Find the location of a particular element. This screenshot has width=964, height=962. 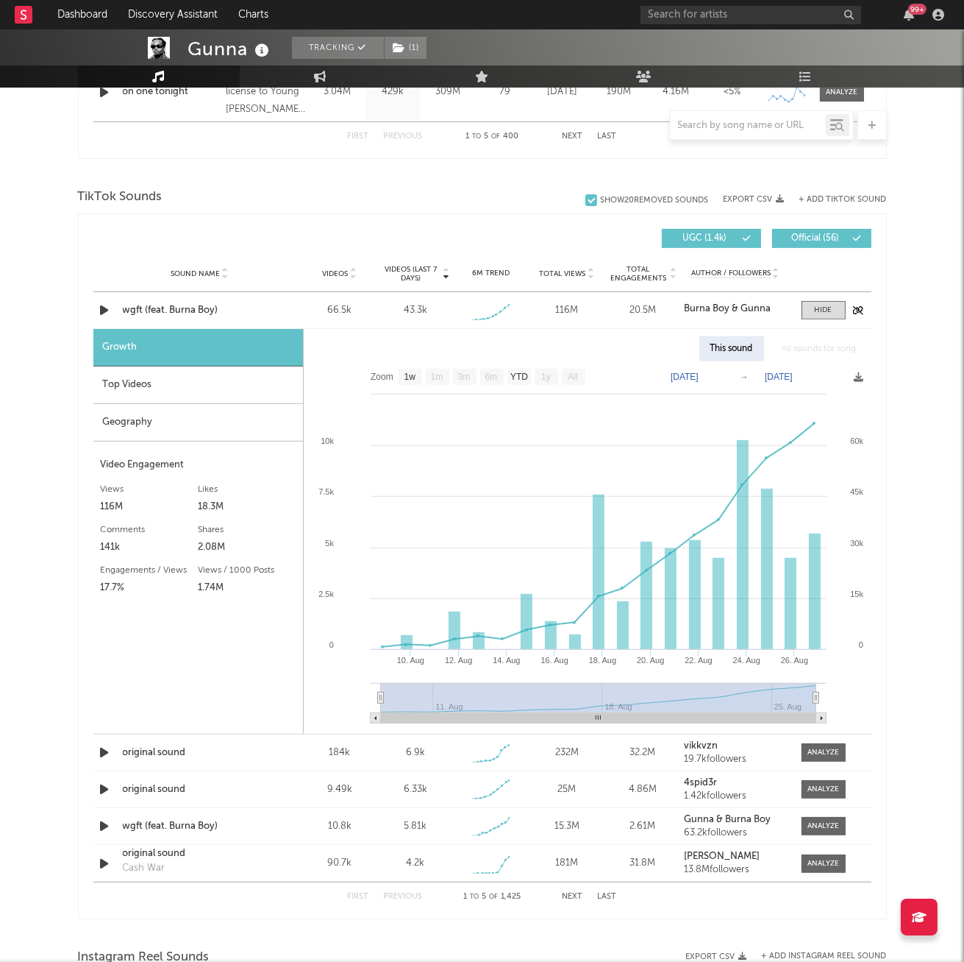

text: 45k is located at coordinates (857, 491).